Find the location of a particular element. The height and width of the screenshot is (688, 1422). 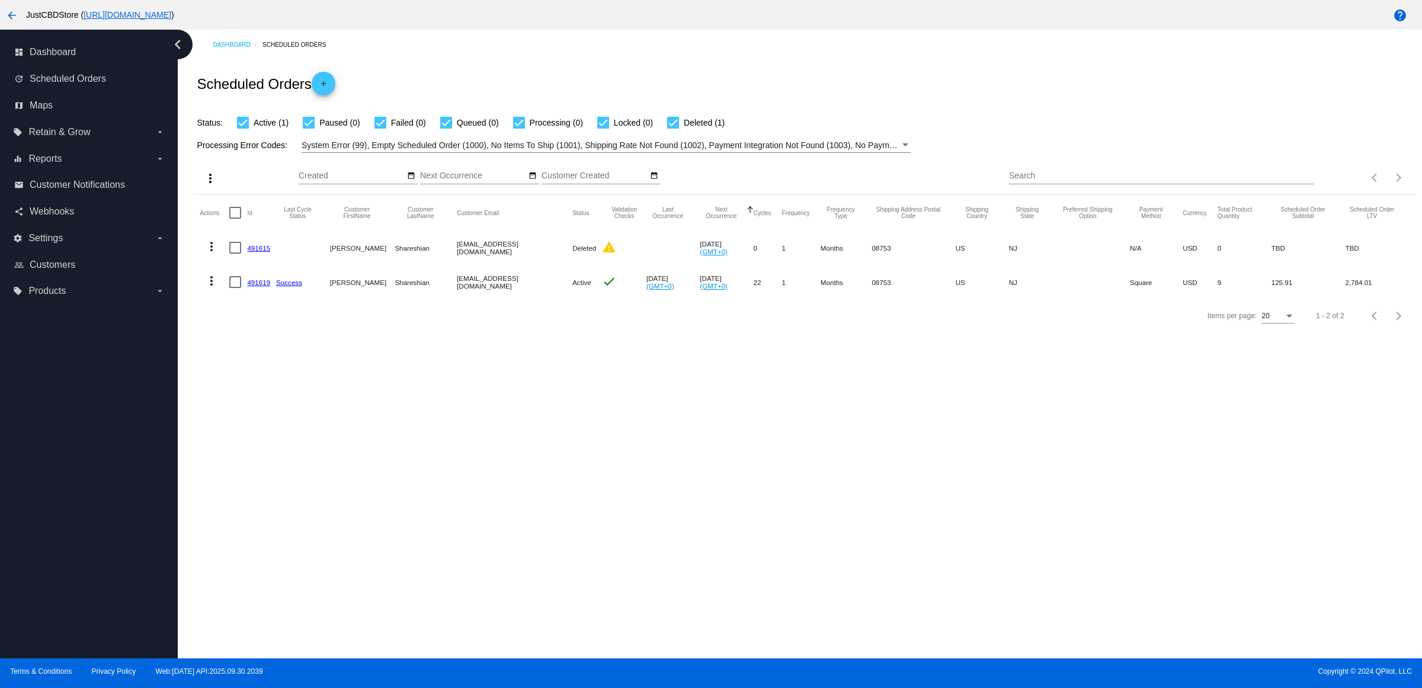

i: local_offer is located at coordinates (18, 291).